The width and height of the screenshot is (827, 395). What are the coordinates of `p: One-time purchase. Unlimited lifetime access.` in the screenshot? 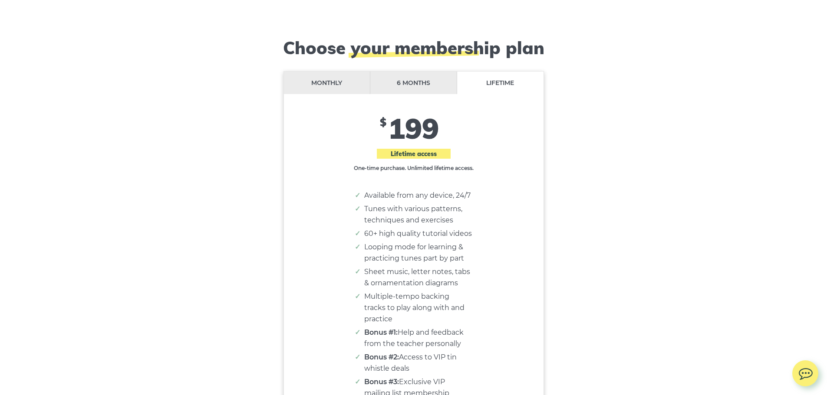 It's located at (414, 168).